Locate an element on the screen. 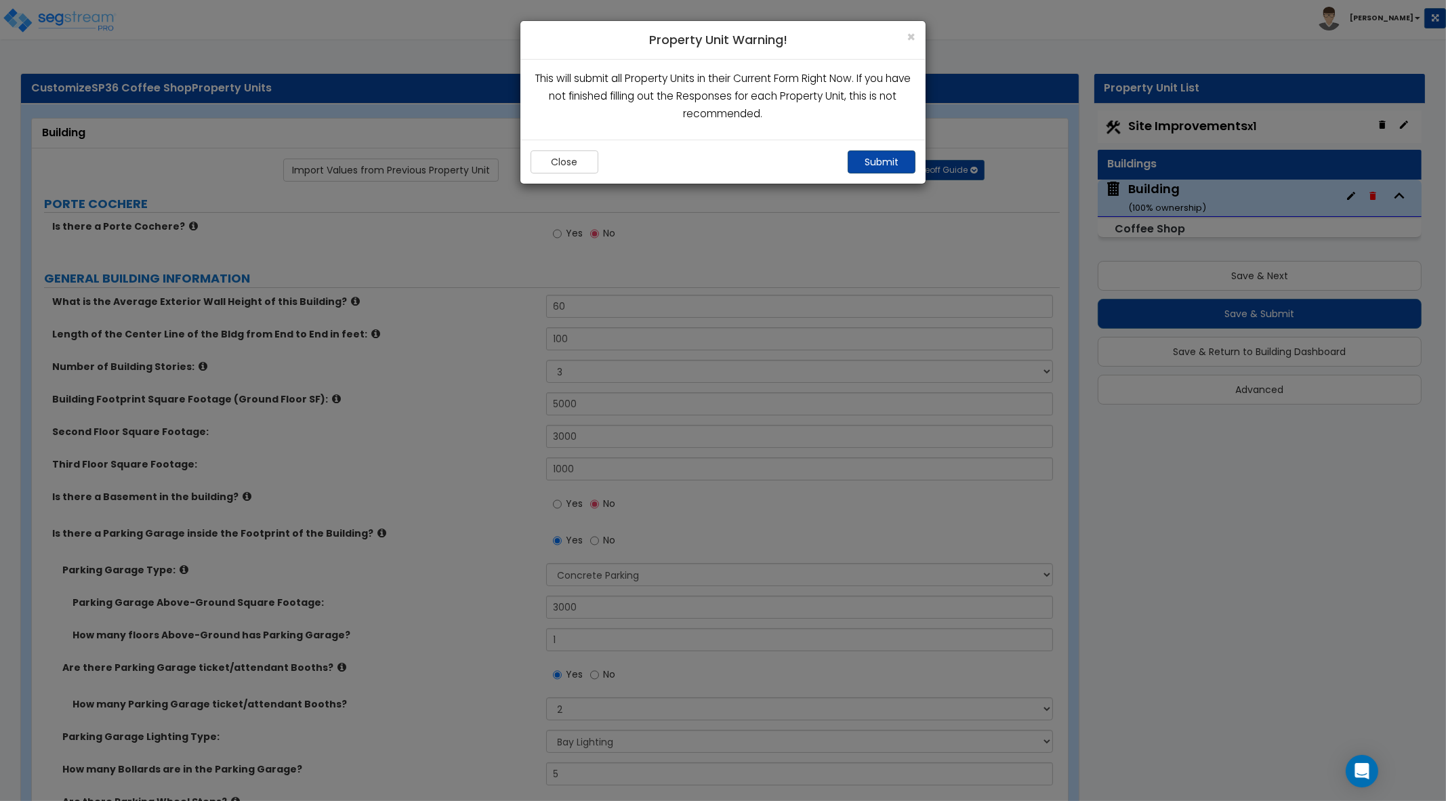  h4: Property Unit Warning! is located at coordinates (723, 40).